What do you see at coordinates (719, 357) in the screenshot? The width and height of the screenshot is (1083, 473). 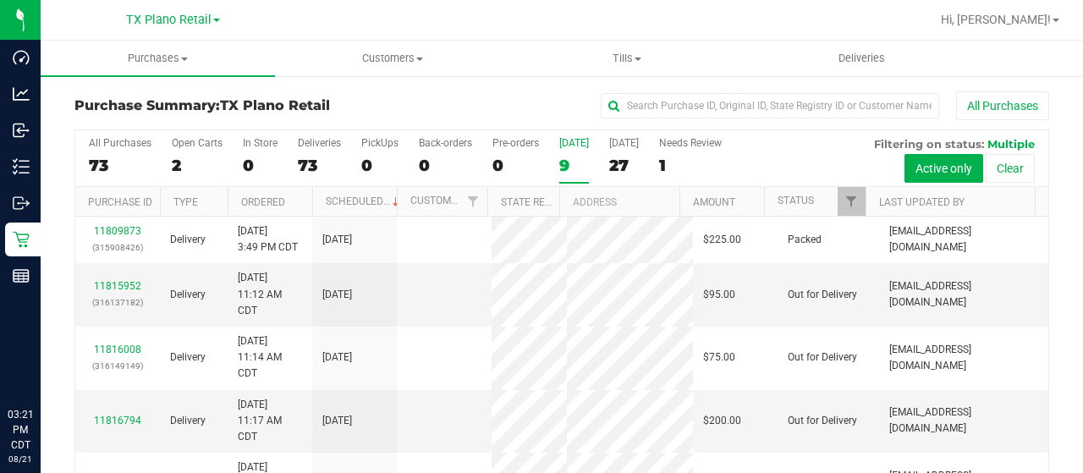 I see `span: $75.00` at bounding box center [719, 357].